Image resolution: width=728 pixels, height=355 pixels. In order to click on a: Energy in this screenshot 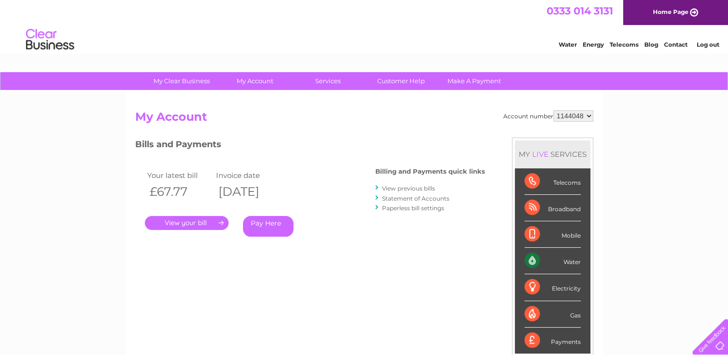, I will do `click(593, 44)`.